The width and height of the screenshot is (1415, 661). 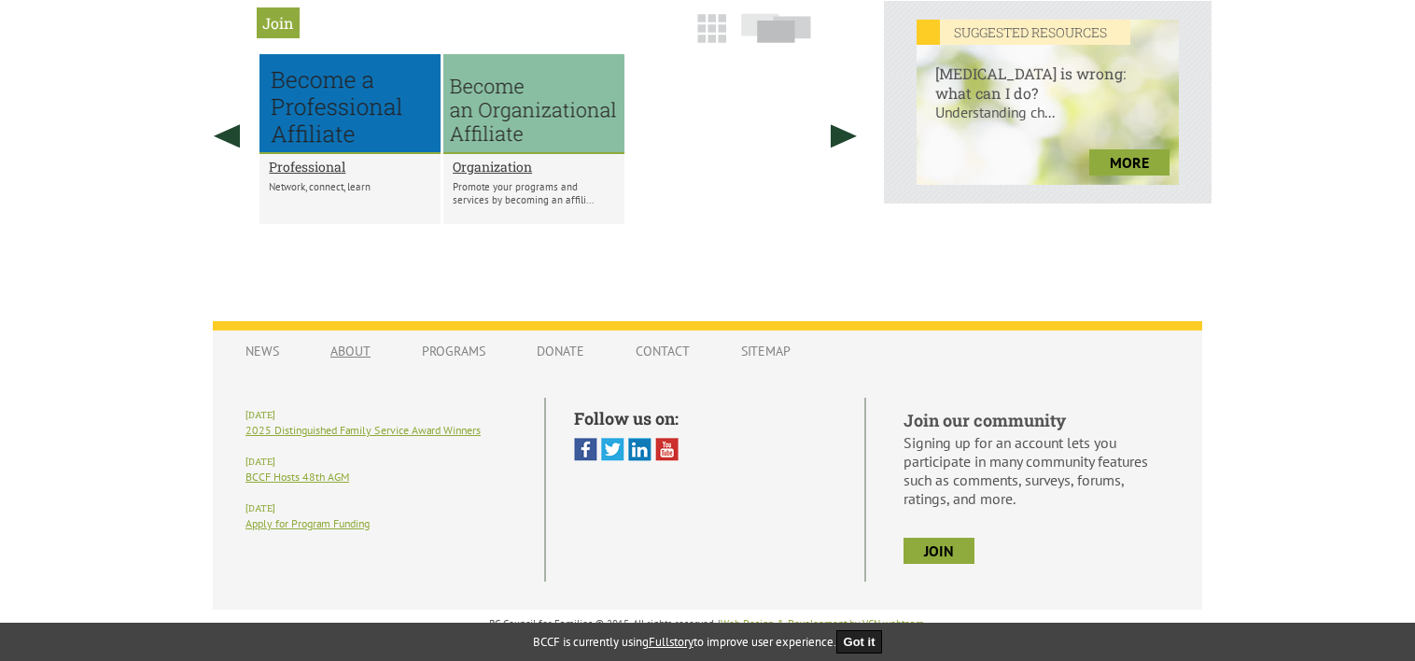 I want to click on p: BC Council for Families © 2015, All rights reserved. | ., so click(x=707, y=623).